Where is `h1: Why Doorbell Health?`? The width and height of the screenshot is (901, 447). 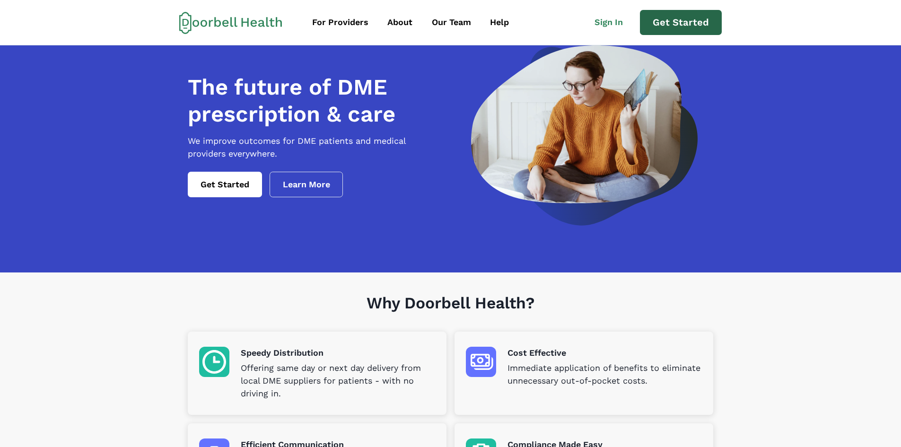
h1: Why Doorbell Health? is located at coordinates (450, 313).